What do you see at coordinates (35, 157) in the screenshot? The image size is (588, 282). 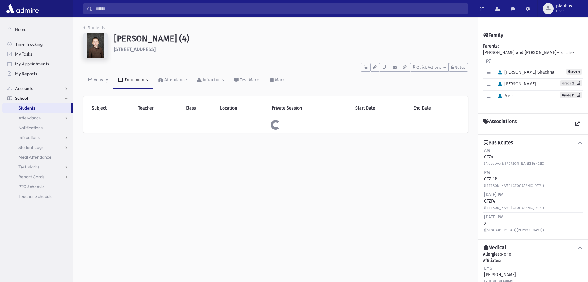 I see `span: Meal Attendance` at bounding box center [35, 157].